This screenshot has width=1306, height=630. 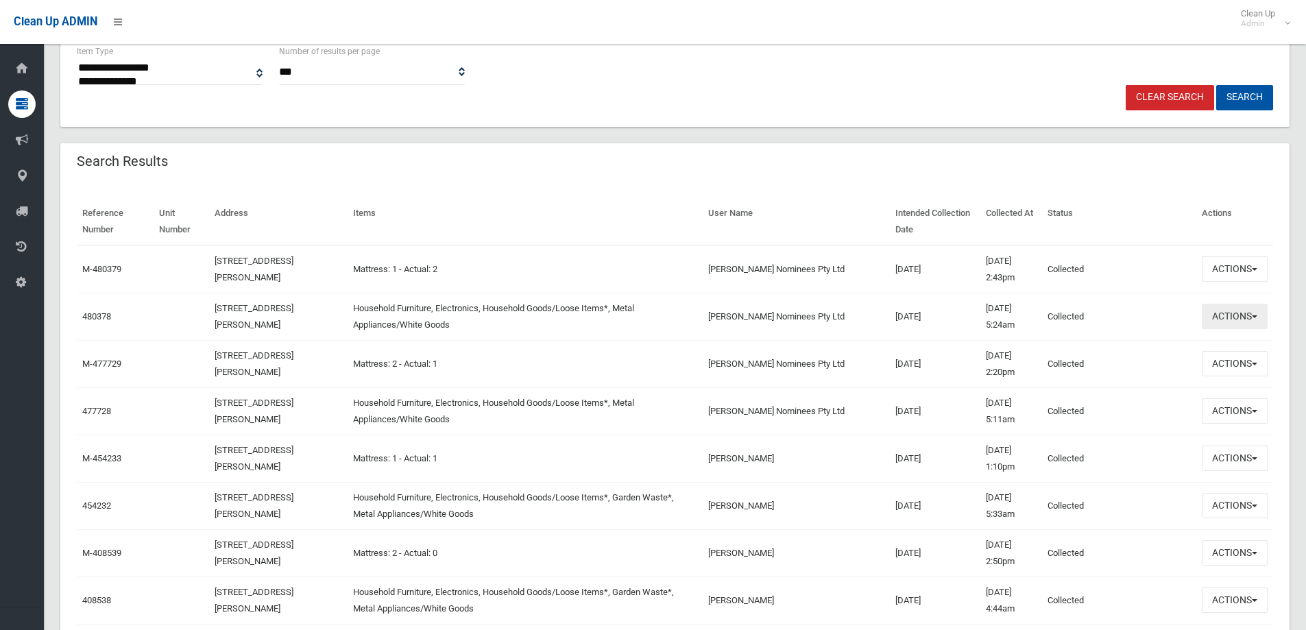 What do you see at coordinates (97, 505) in the screenshot?
I see `a: 454232` at bounding box center [97, 505].